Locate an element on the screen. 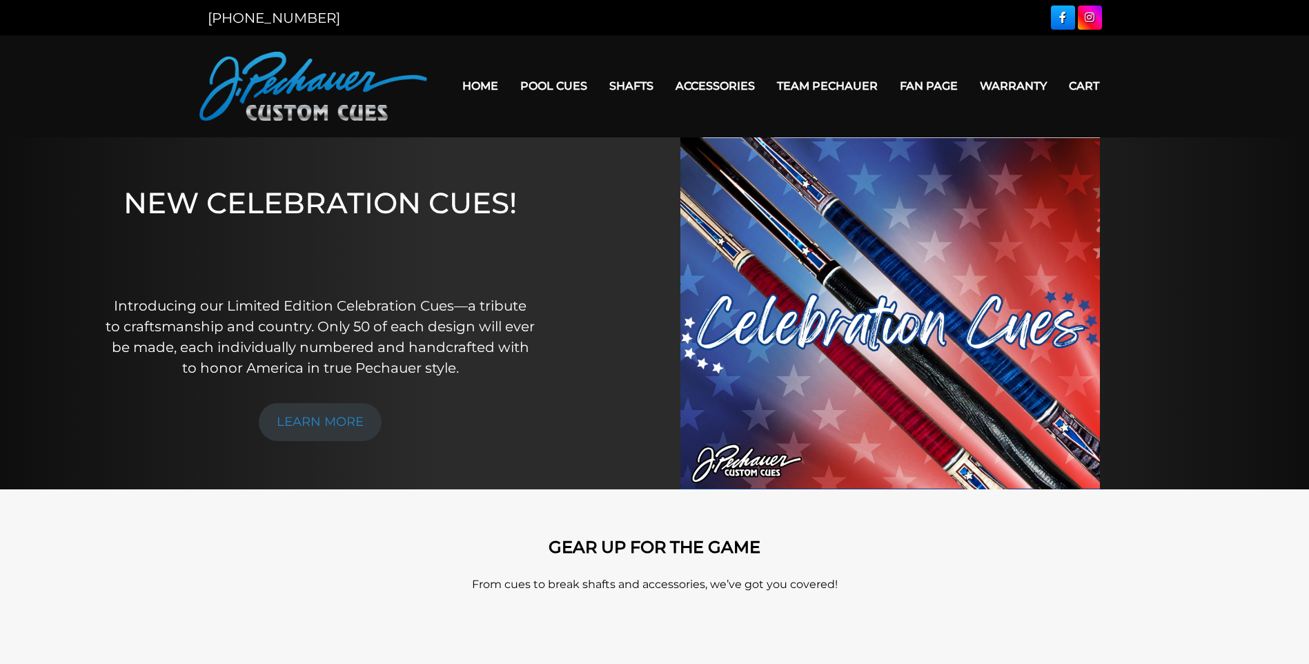  a: Accessories is located at coordinates (715, 86).